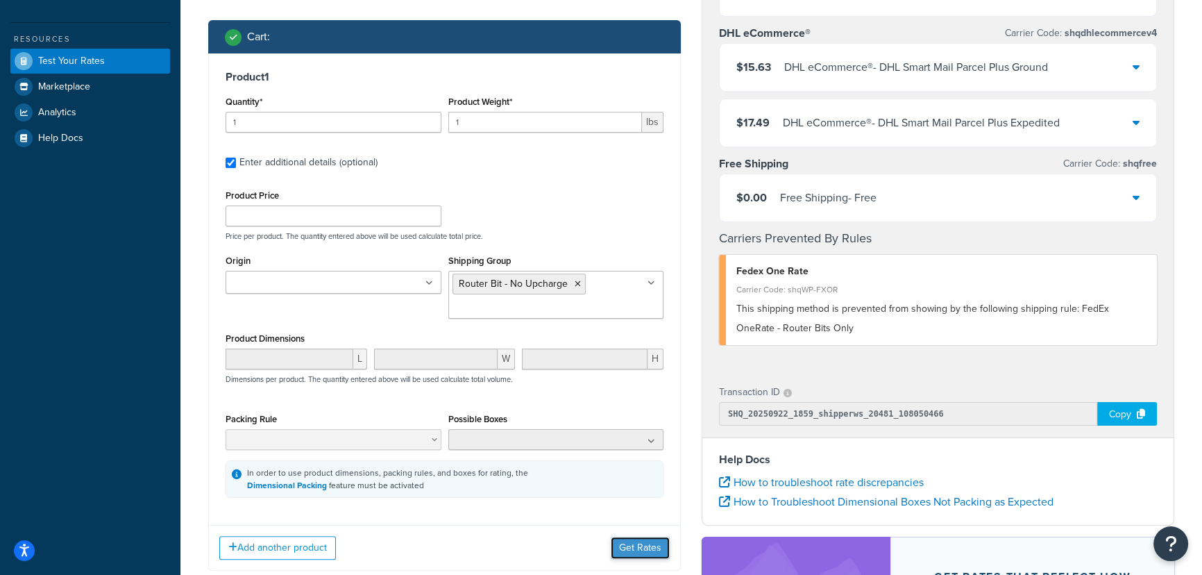 The height and width of the screenshot is (575, 1202). Describe the element at coordinates (278, 548) in the screenshot. I see `button: Add another product` at that location.